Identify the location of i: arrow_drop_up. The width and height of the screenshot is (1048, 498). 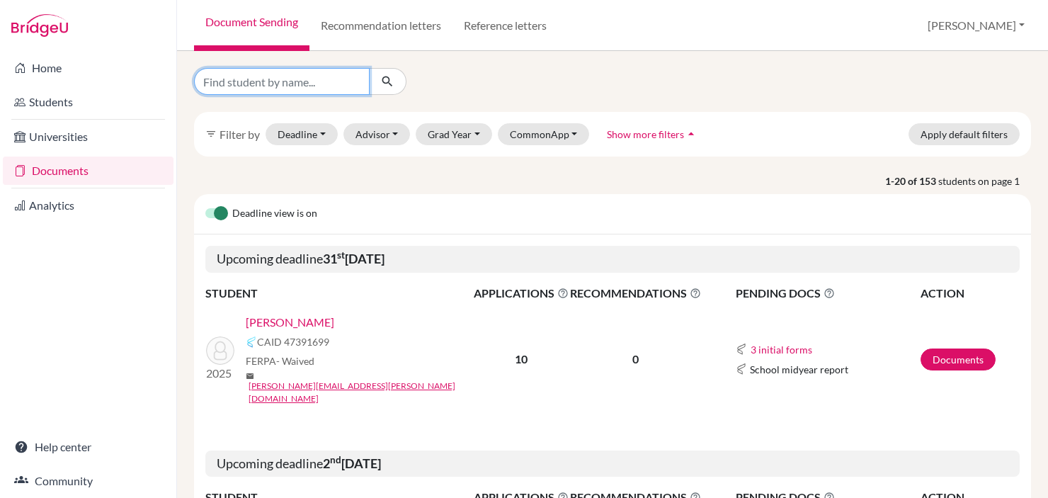
(691, 134).